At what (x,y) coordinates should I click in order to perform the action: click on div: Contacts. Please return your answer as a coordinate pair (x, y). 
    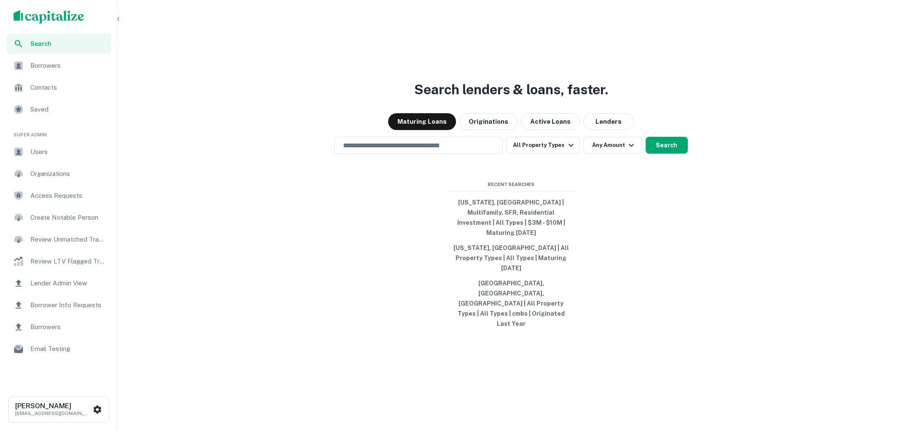
    Looking at the image, I should click on (59, 88).